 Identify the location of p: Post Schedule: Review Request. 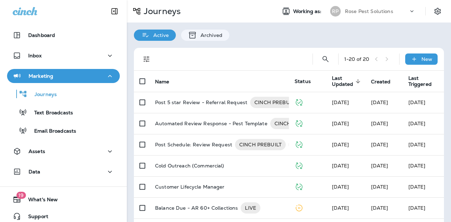
(193, 145).